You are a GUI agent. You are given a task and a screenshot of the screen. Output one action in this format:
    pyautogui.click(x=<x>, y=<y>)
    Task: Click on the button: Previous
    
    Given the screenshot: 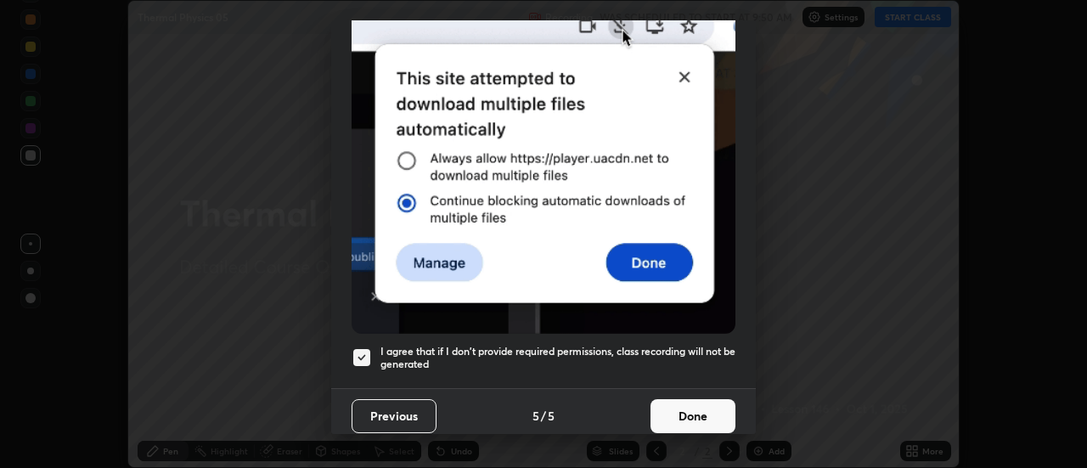 What is the action you would take?
    pyautogui.click(x=394, y=416)
    